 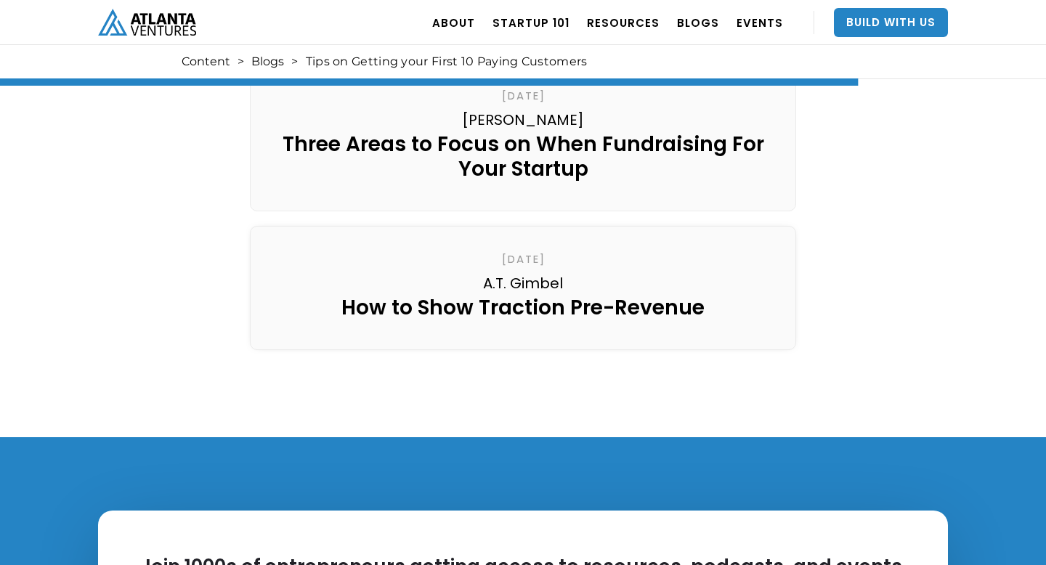 I want to click on a: Blogs, so click(x=267, y=62).